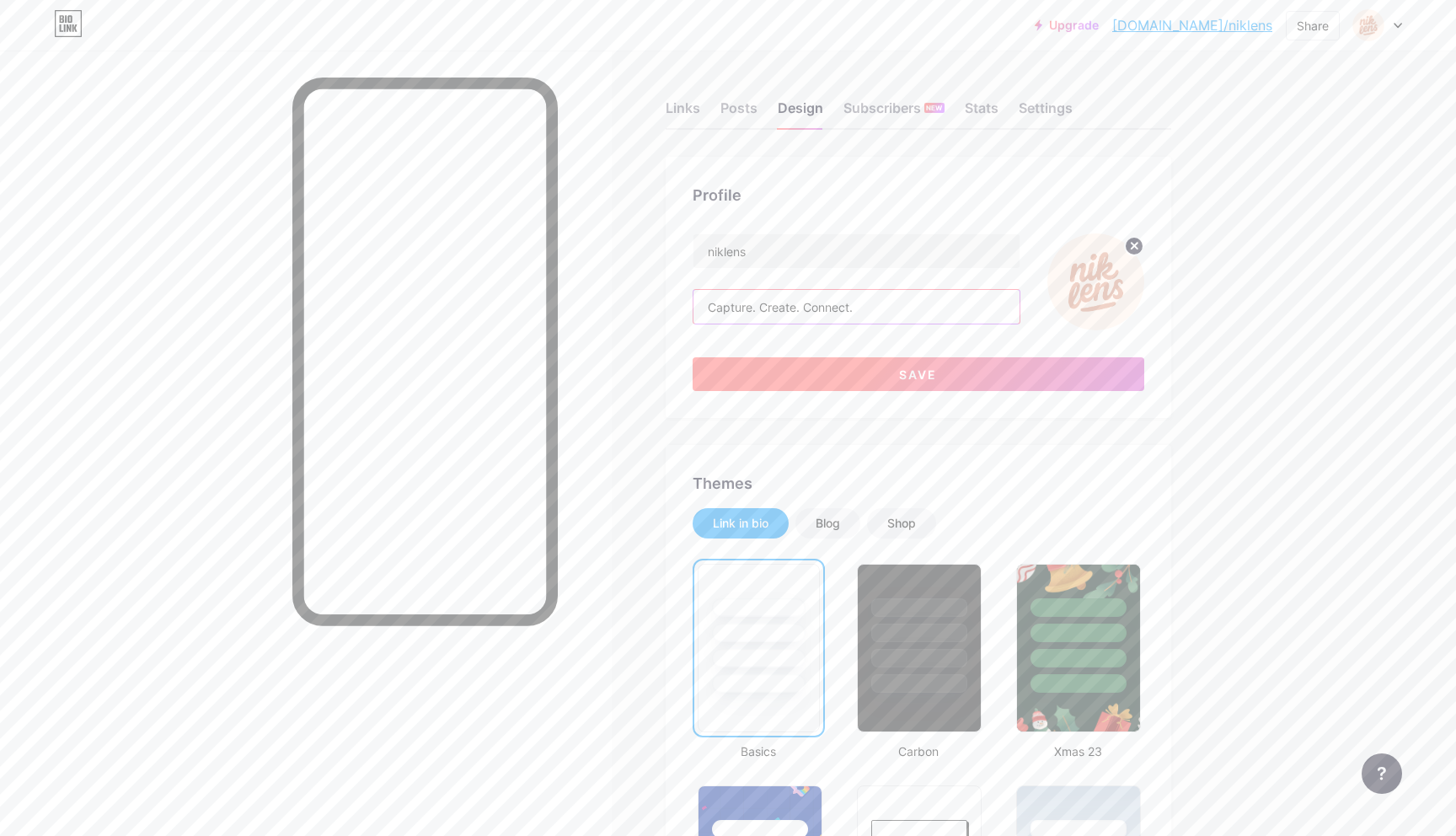 The image size is (1456, 836). Describe the element at coordinates (800, 113) in the screenshot. I see `div: Design` at that location.